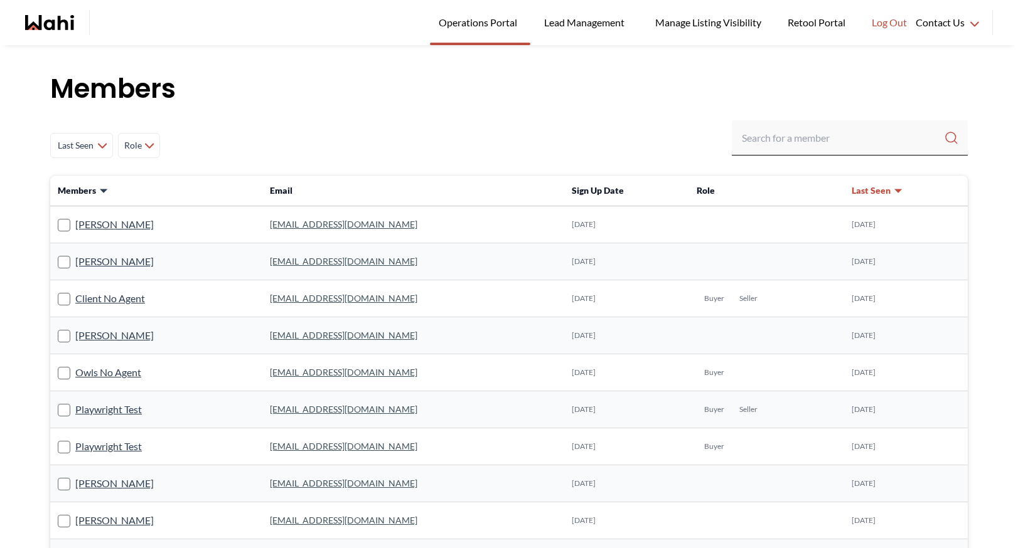 The width and height of the screenshot is (1018, 548). Describe the element at coordinates (509, 89) in the screenshot. I see `h1: Members` at that location.